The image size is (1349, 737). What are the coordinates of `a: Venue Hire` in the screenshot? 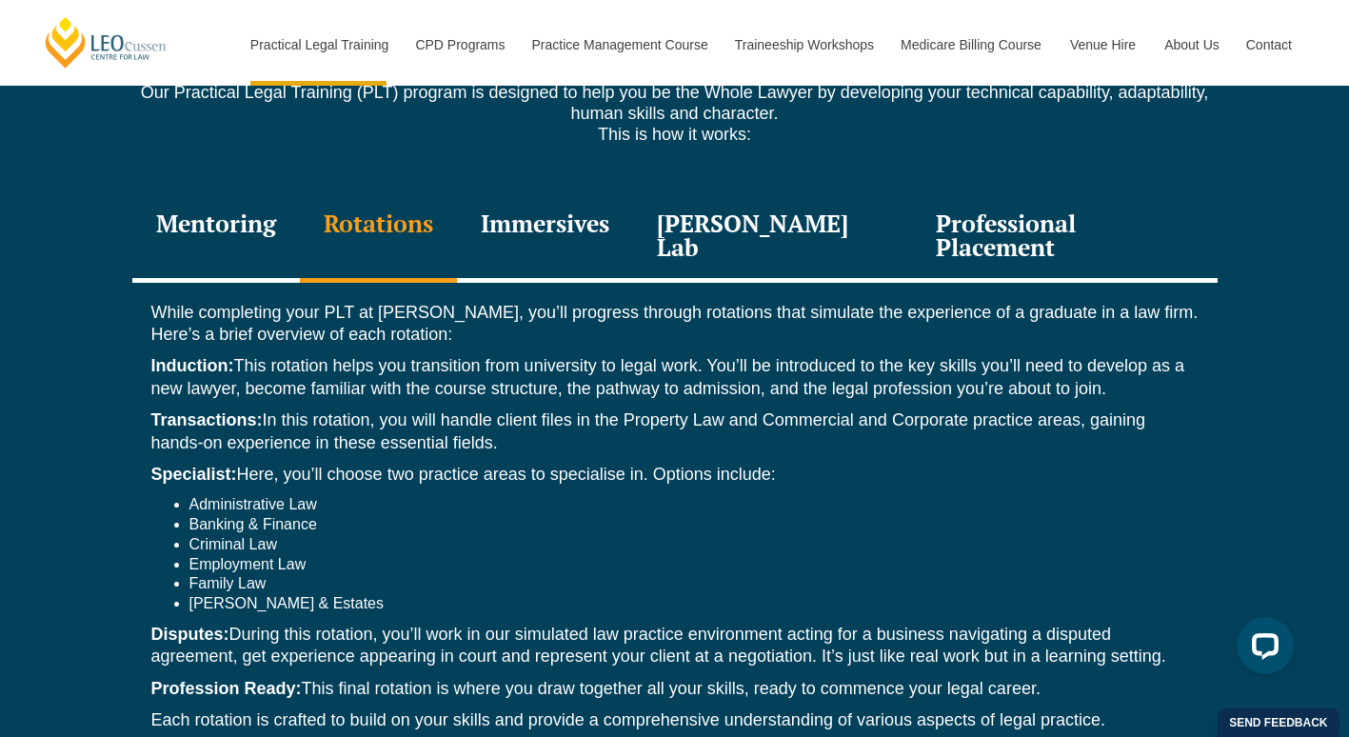 It's located at (1102, 45).